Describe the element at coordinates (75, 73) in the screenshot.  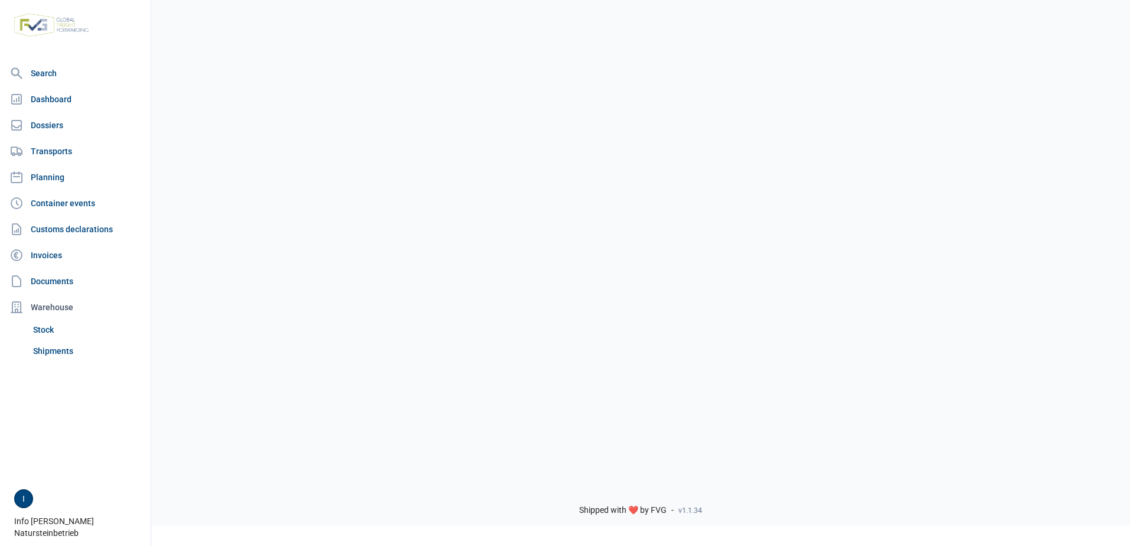
I see `a: Search` at that location.